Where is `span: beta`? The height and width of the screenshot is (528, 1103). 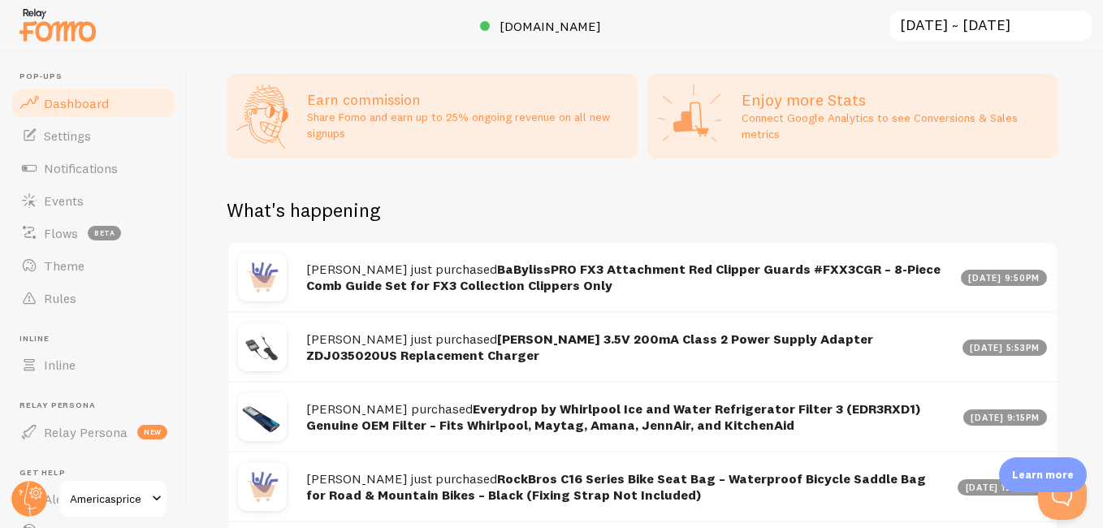
span: beta is located at coordinates (104, 233).